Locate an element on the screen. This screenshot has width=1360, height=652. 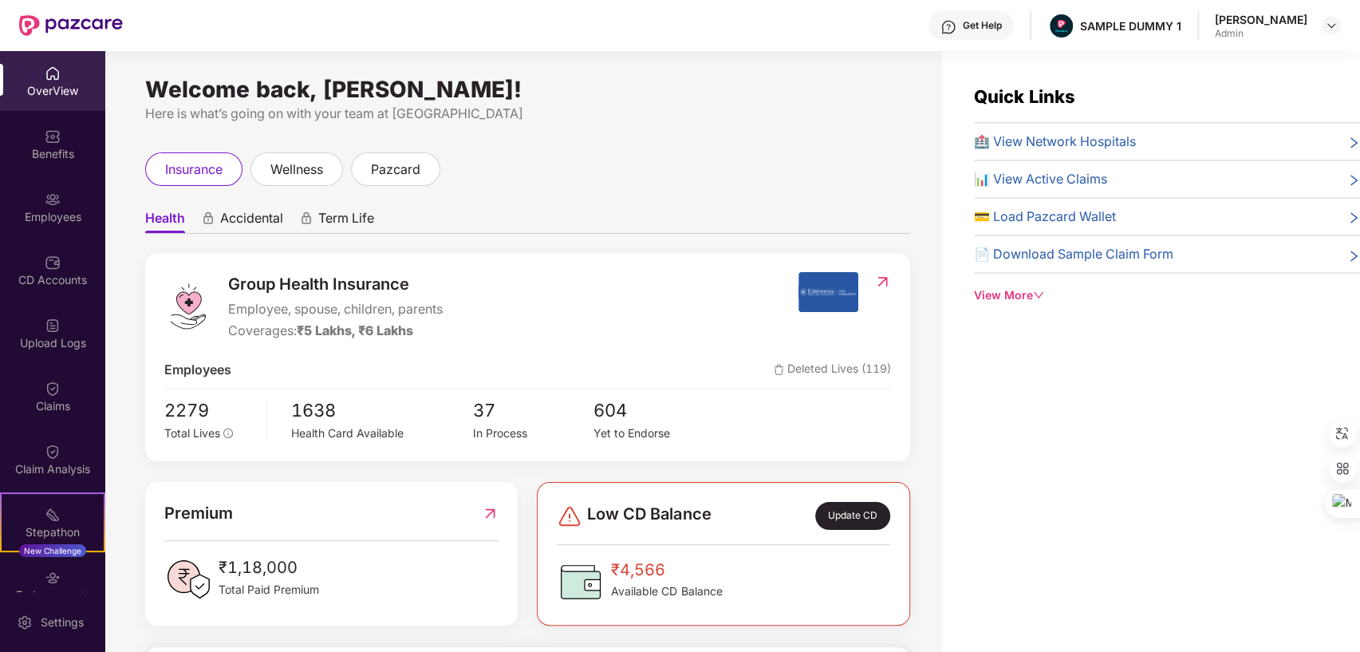
span: Employee, spouse, children, parents is located at coordinates (335, 309).